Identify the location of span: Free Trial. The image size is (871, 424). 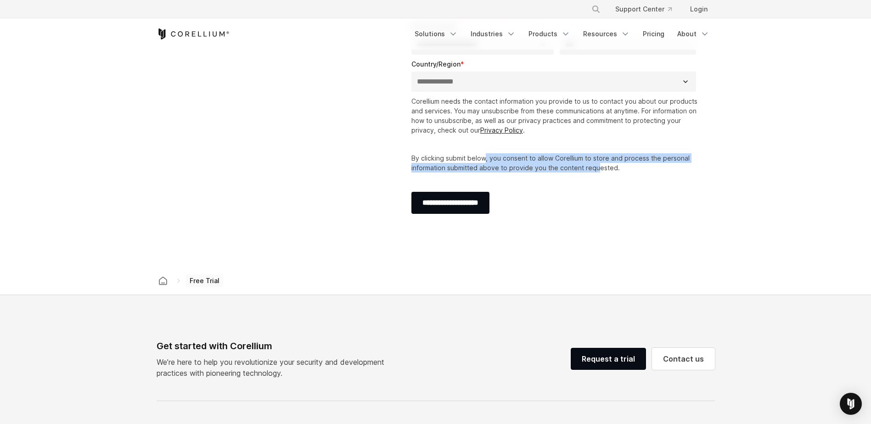
(204, 281).